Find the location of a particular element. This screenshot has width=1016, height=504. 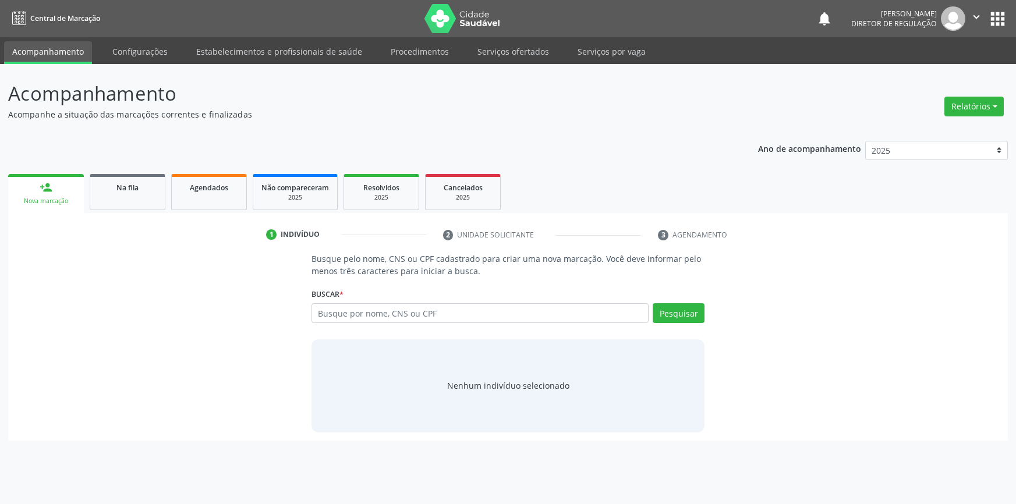

span: Não compareceram is located at coordinates (295, 188).